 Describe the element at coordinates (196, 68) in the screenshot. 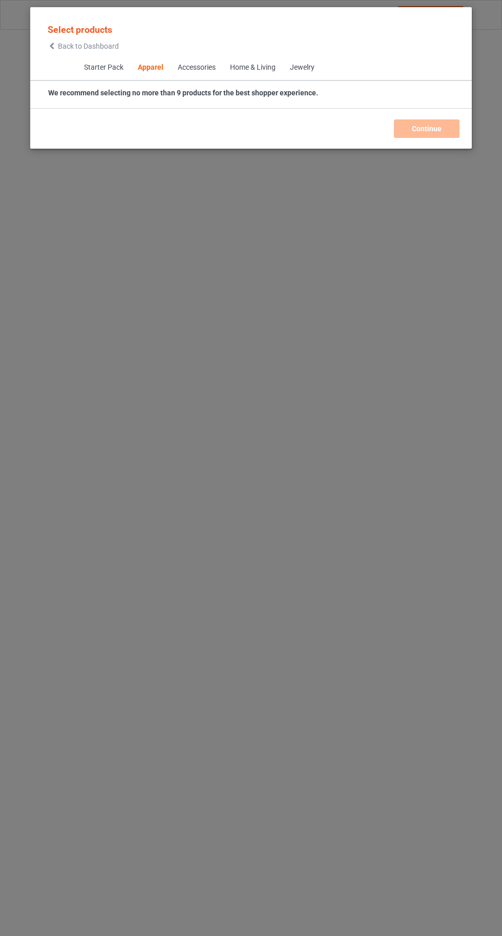

I see `div: Accessories` at that location.